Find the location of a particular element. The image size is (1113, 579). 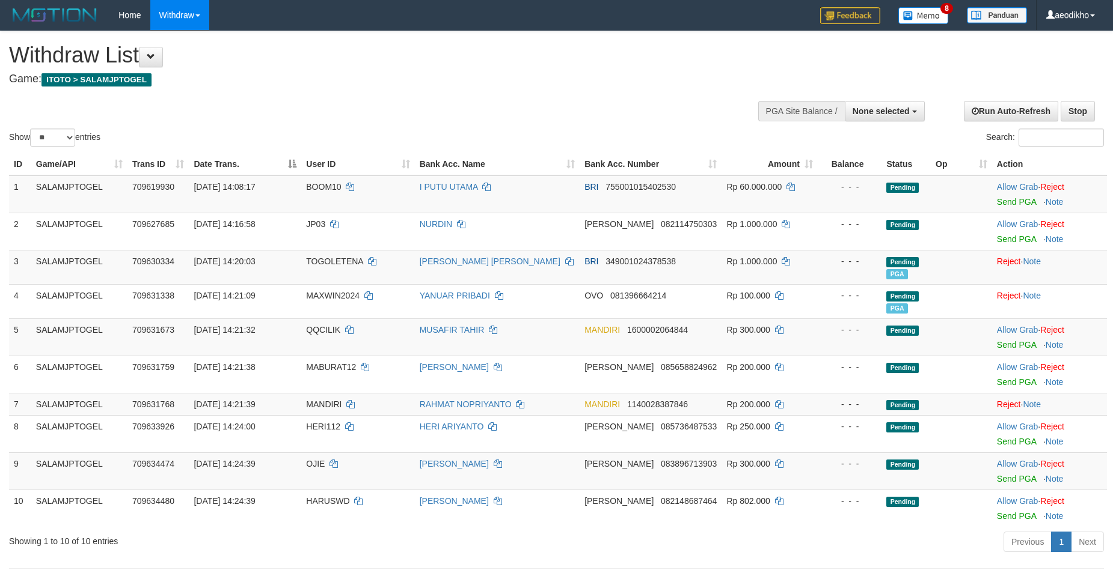

a: Next is located at coordinates (1087, 542).